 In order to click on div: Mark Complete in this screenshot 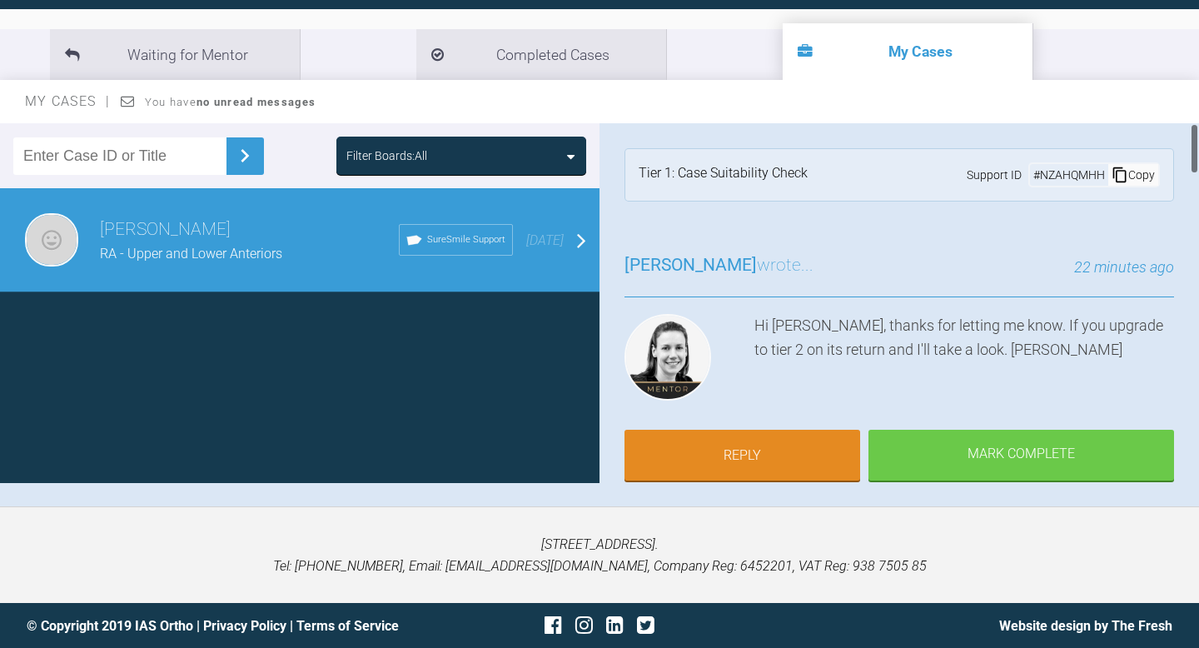, I will do `click(1021, 455)`.